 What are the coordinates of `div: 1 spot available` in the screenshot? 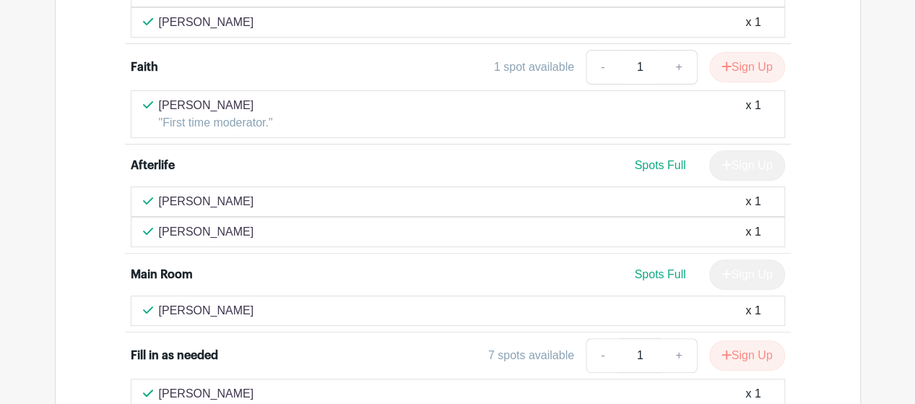 It's located at (534, 67).